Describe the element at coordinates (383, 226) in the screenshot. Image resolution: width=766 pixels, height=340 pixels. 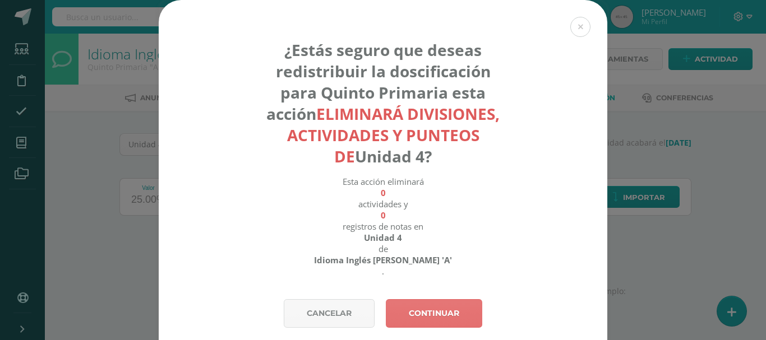
I see `div: Esta acción eliminará actividades y registros de notas en de .` at that location.